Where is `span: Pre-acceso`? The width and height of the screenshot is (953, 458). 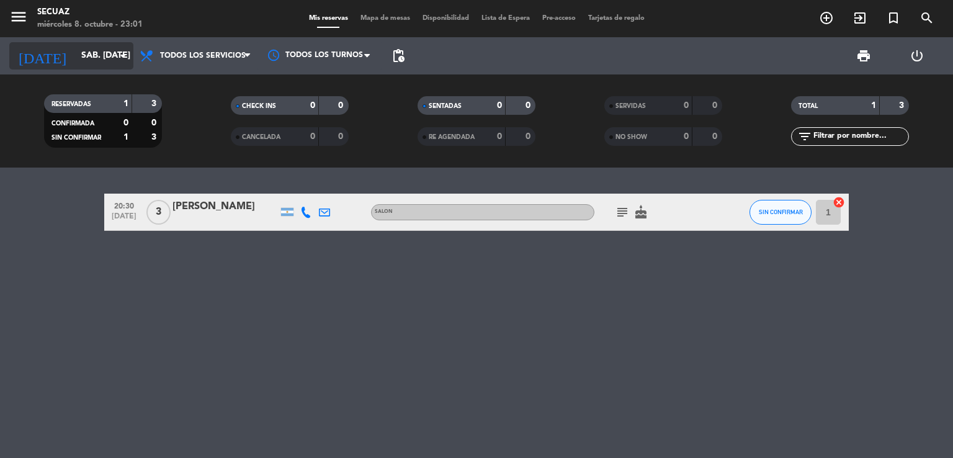
span: Pre-acceso is located at coordinates (559, 18).